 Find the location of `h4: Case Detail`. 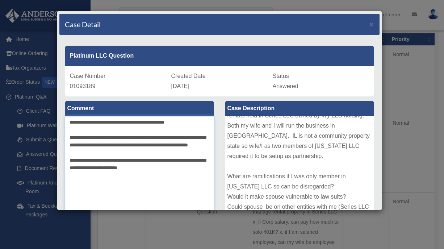

h4: Case Detail is located at coordinates (83, 24).